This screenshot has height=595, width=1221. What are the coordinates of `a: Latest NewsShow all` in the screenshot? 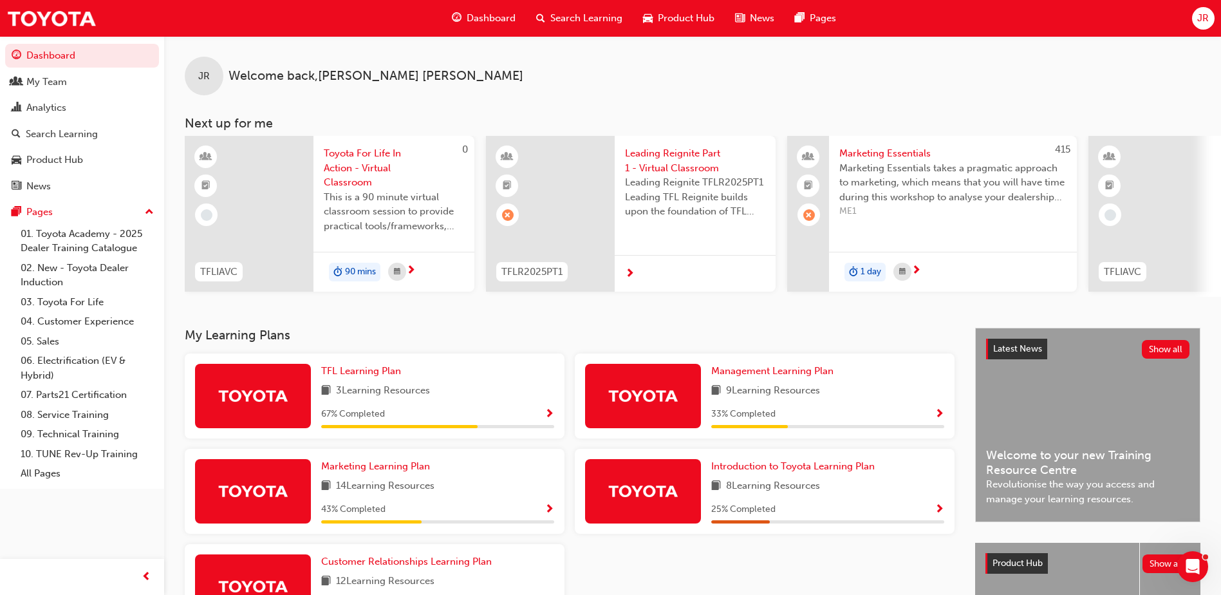 It's located at (1087, 349).